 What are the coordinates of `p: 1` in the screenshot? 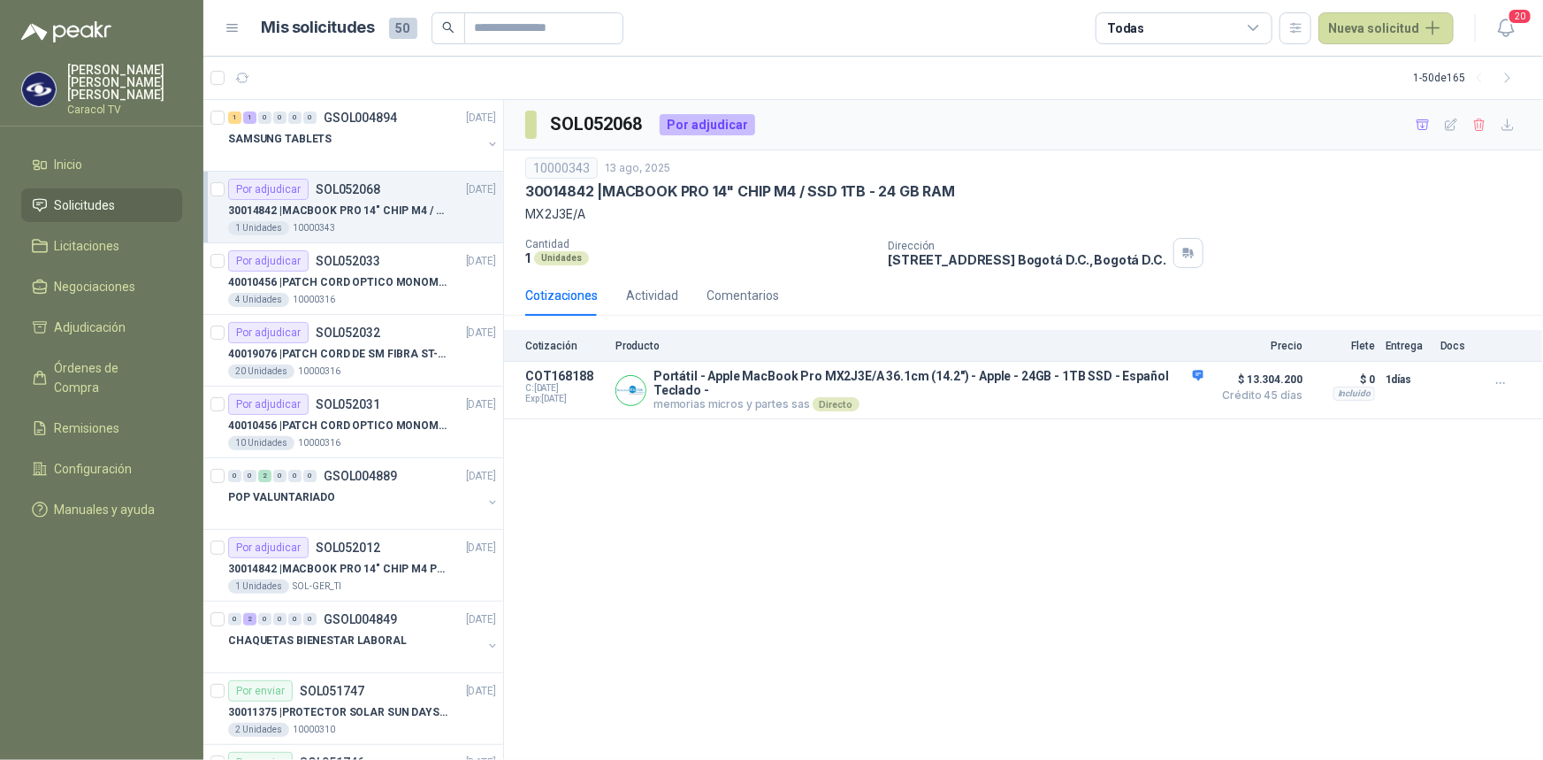 It's located at (528, 257).